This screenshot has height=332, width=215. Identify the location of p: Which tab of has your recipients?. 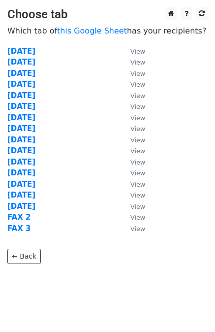
(108, 31).